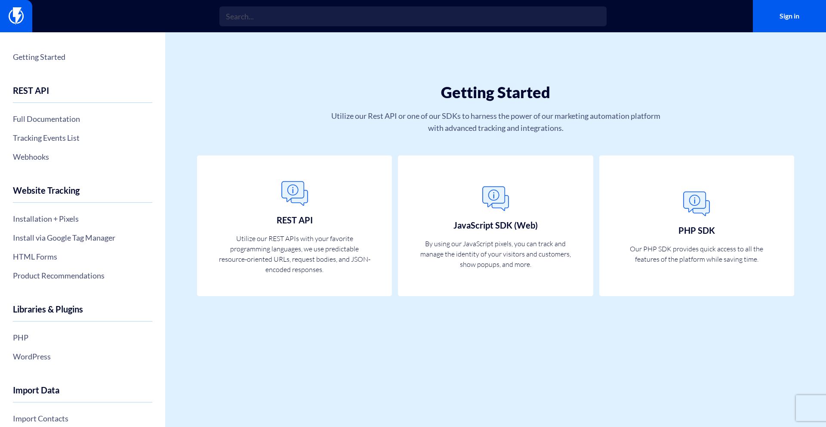 Image resolution: width=826 pixels, height=427 pixels. What do you see at coordinates (83, 418) in the screenshot?
I see `a: Import Contacts` at bounding box center [83, 418].